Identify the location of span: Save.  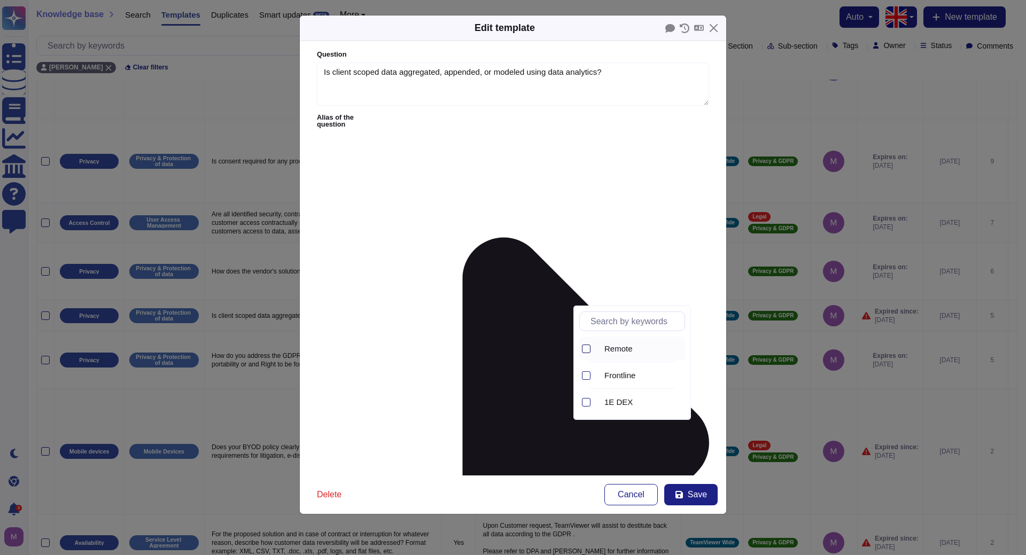
(698, 495).